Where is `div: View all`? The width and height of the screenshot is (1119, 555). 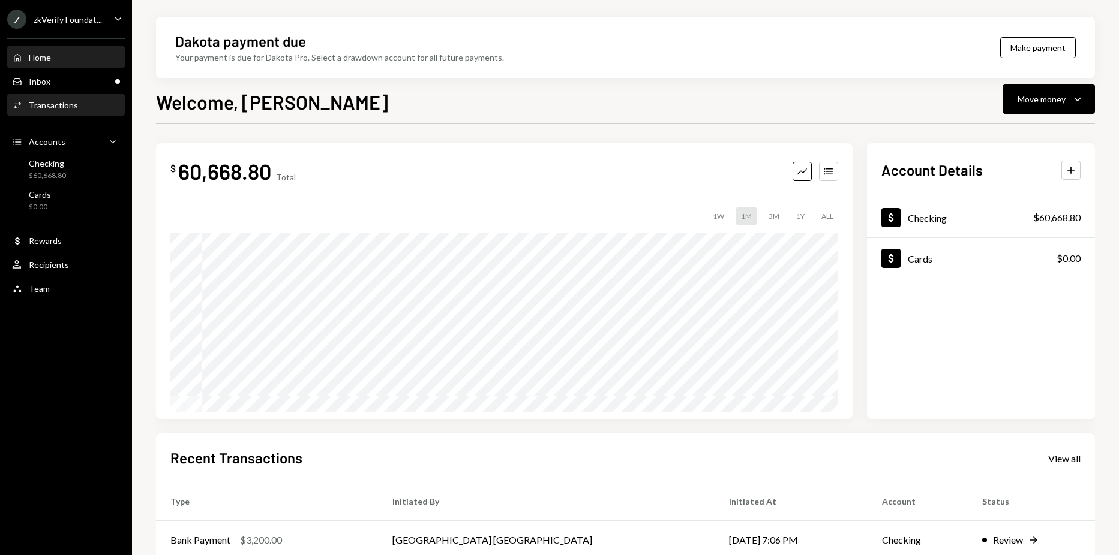
div: View all is located at coordinates (1064, 459).